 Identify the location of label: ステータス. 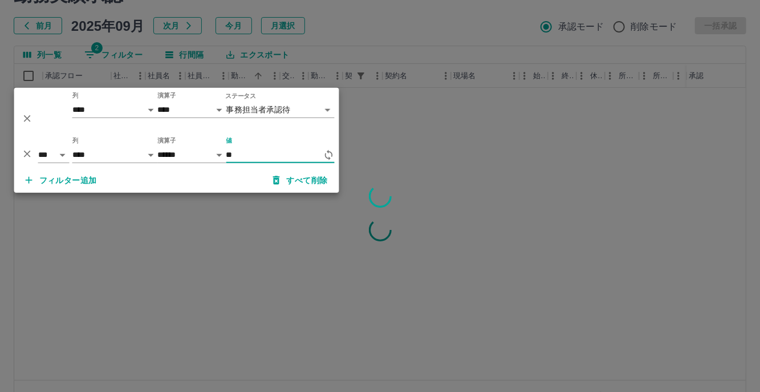
(241, 96).